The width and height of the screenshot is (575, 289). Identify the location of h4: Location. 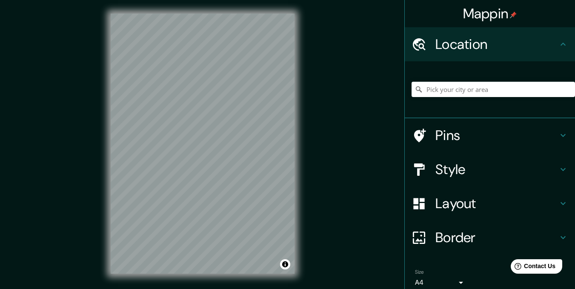
(497, 44).